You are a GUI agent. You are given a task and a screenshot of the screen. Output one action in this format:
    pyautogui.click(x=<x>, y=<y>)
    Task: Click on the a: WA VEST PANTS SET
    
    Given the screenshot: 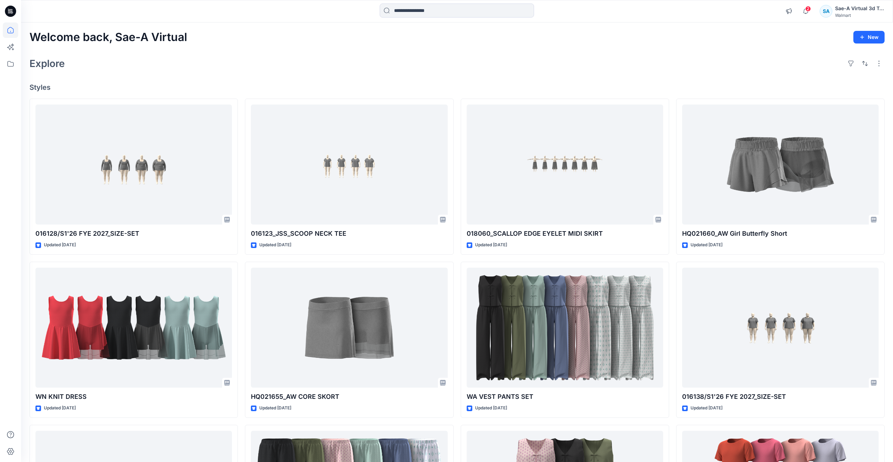 What is the action you would take?
    pyautogui.click(x=565, y=328)
    